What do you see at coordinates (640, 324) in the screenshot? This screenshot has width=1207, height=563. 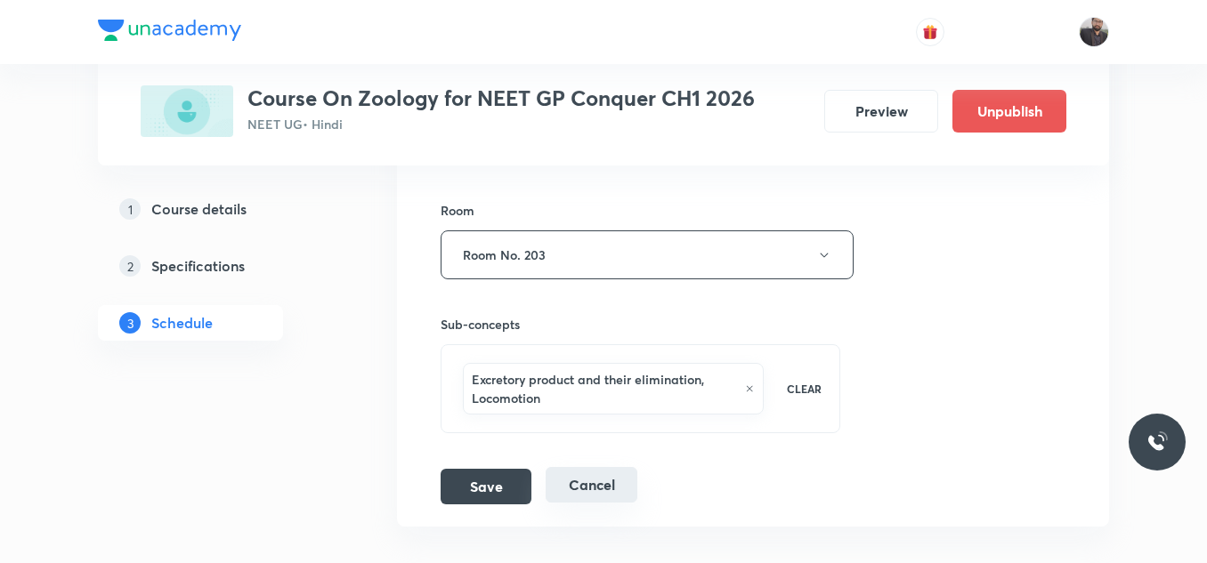 I see `h6: Sub-concepts` at bounding box center [640, 324].